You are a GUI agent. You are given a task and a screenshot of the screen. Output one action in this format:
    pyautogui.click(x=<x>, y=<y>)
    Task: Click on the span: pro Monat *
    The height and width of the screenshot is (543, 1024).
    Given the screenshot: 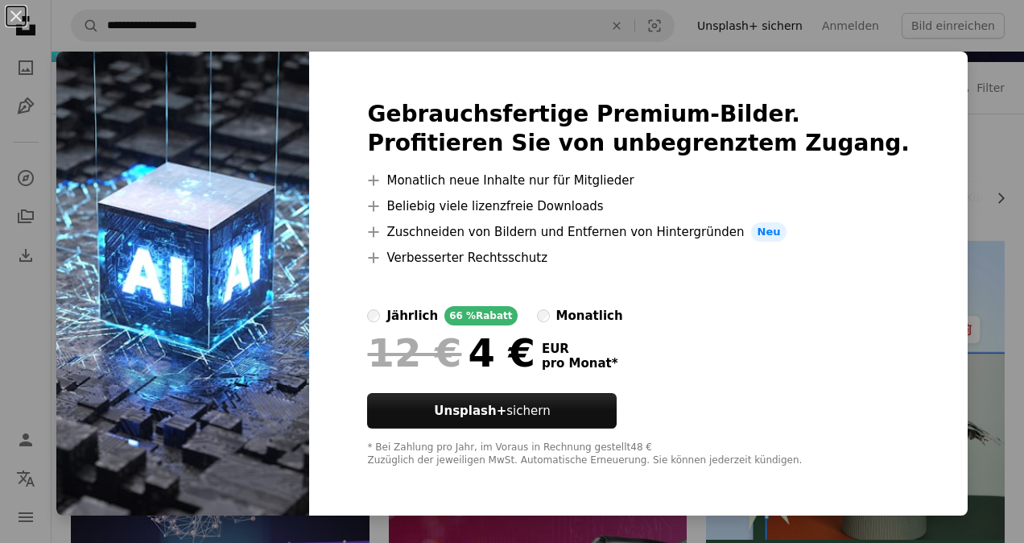 What is the action you would take?
    pyautogui.click(x=580, y=363)
    